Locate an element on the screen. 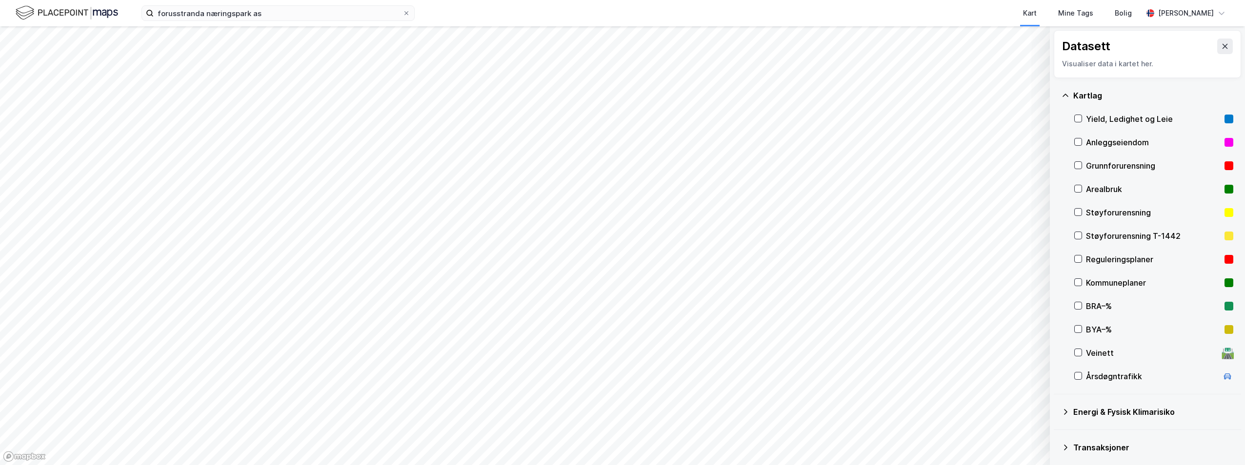 This screenshot has height=465, width=1245. div: Kartlag is located at coordinates (1153, 96).